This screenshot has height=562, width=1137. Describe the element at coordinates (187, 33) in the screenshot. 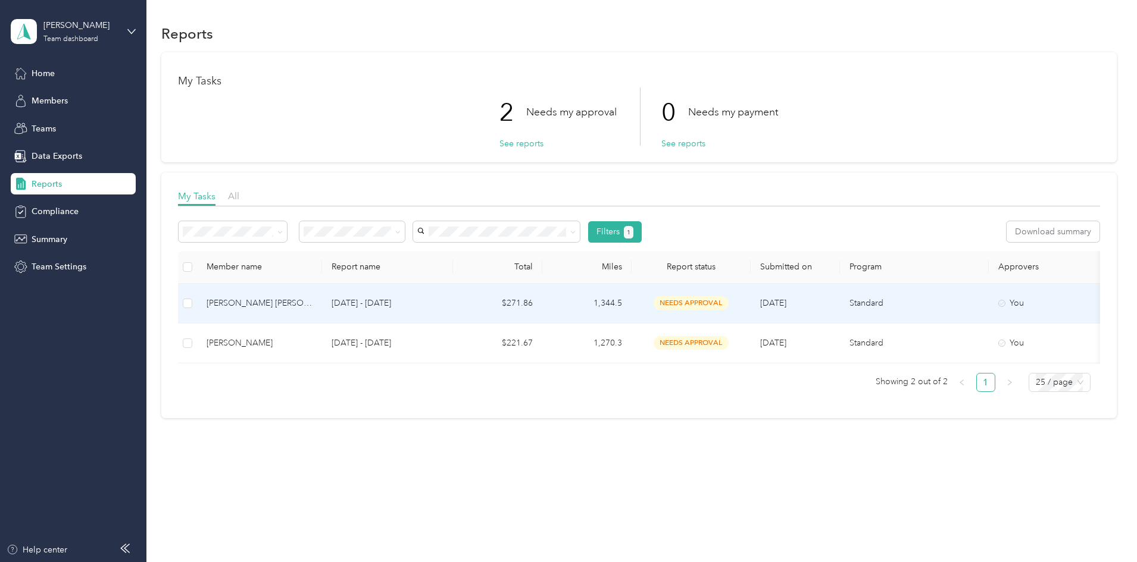

I see `h1: Reports` at that location.